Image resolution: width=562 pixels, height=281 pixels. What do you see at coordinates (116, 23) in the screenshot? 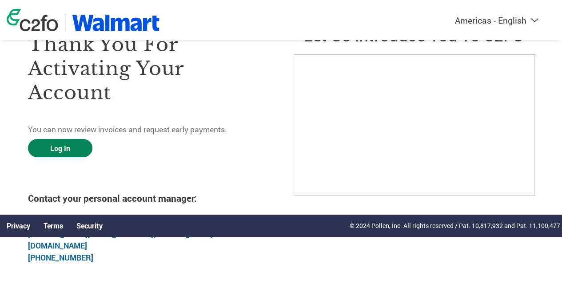
I see `img: Walmart` at bounding box center [116, 23].